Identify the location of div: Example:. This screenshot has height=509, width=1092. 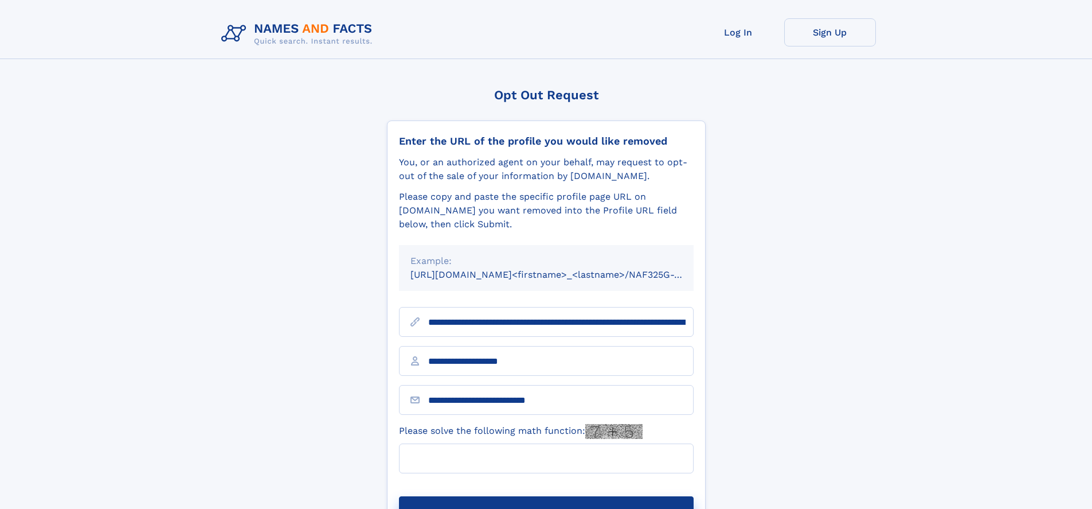
(547, 261).